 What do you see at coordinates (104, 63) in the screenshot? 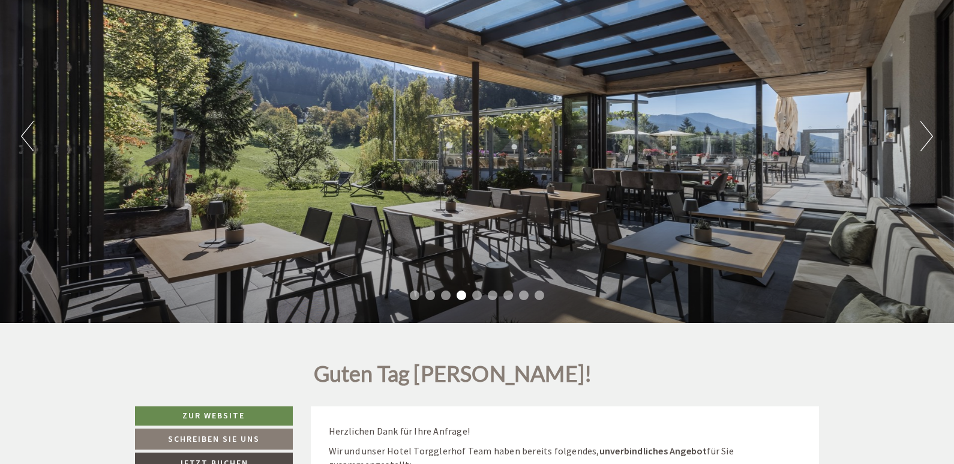
I see `small: 17:30` at bounding box center [104, 63].